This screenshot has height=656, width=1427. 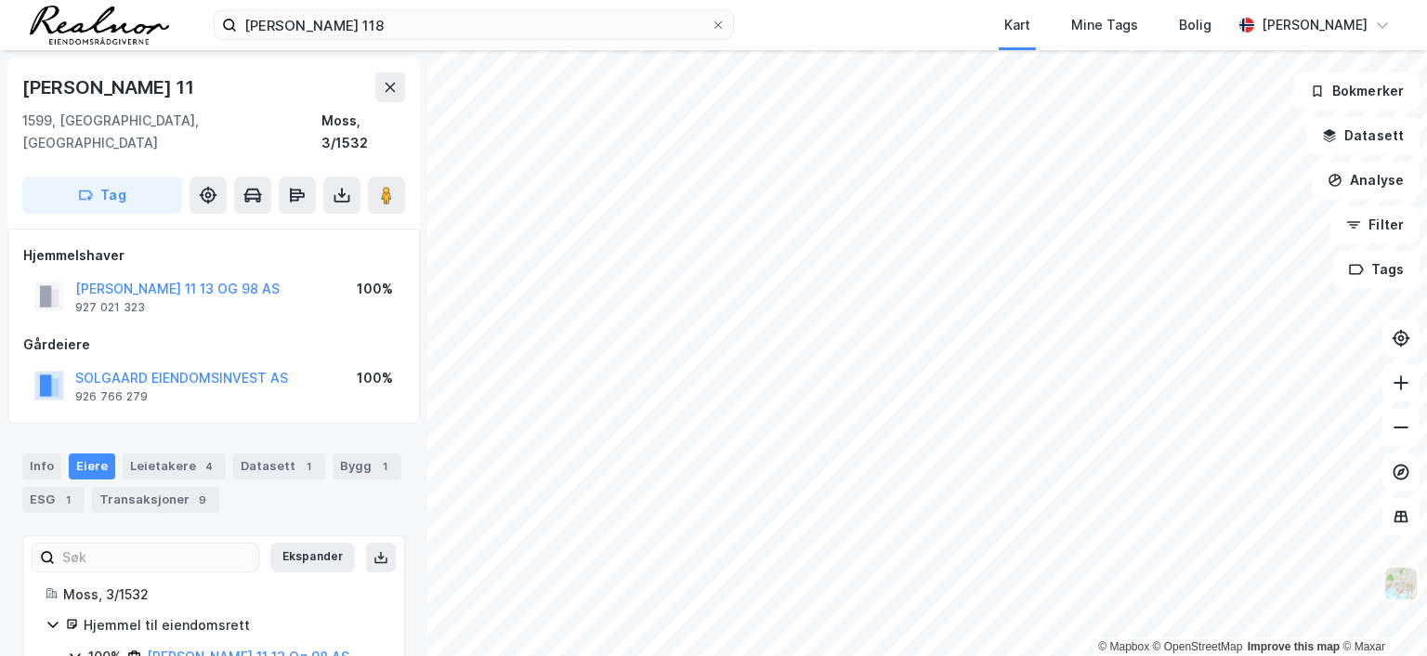 I want to click on div: ESG, so click(x=53, y=500).